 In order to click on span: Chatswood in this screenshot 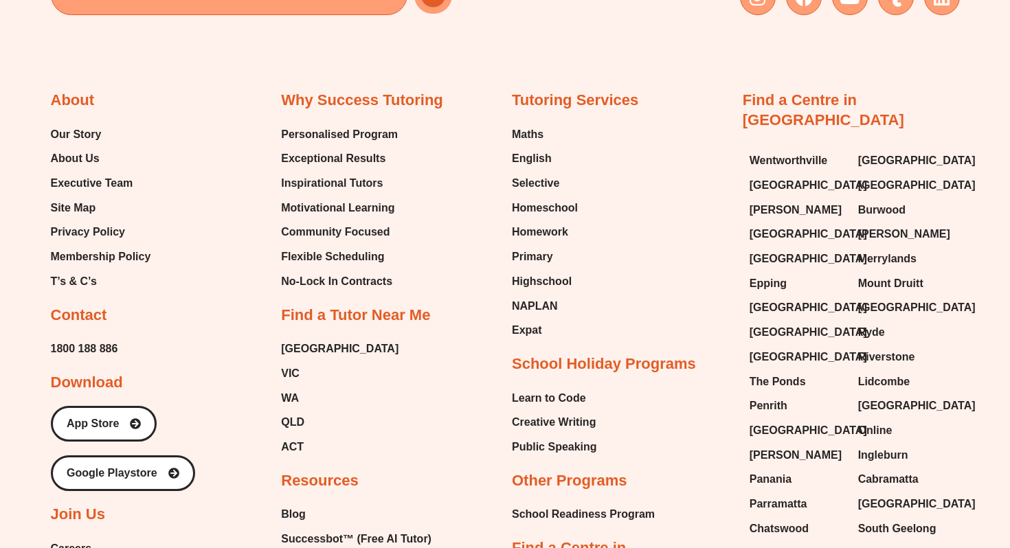, I will do `click(779, 529)`.